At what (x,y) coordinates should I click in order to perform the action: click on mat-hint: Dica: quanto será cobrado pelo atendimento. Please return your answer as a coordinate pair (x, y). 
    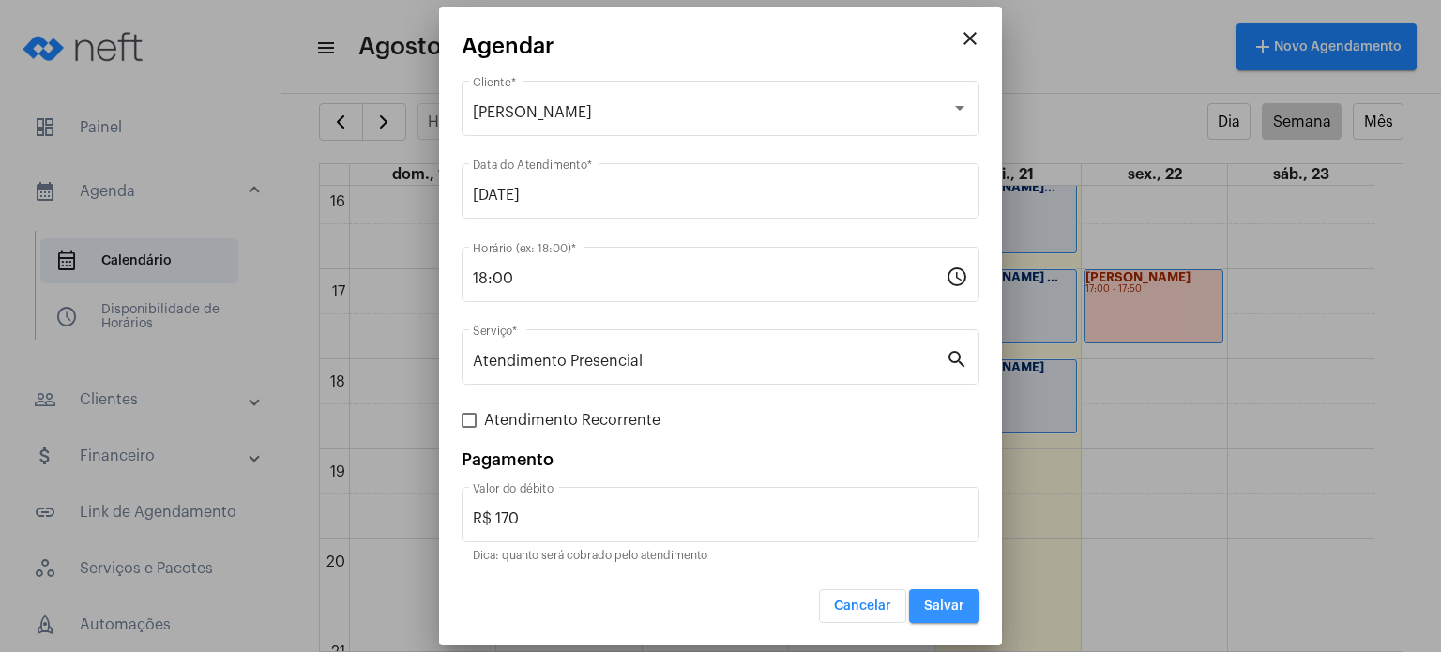
    Looking at the image, I should click on (590, 556).